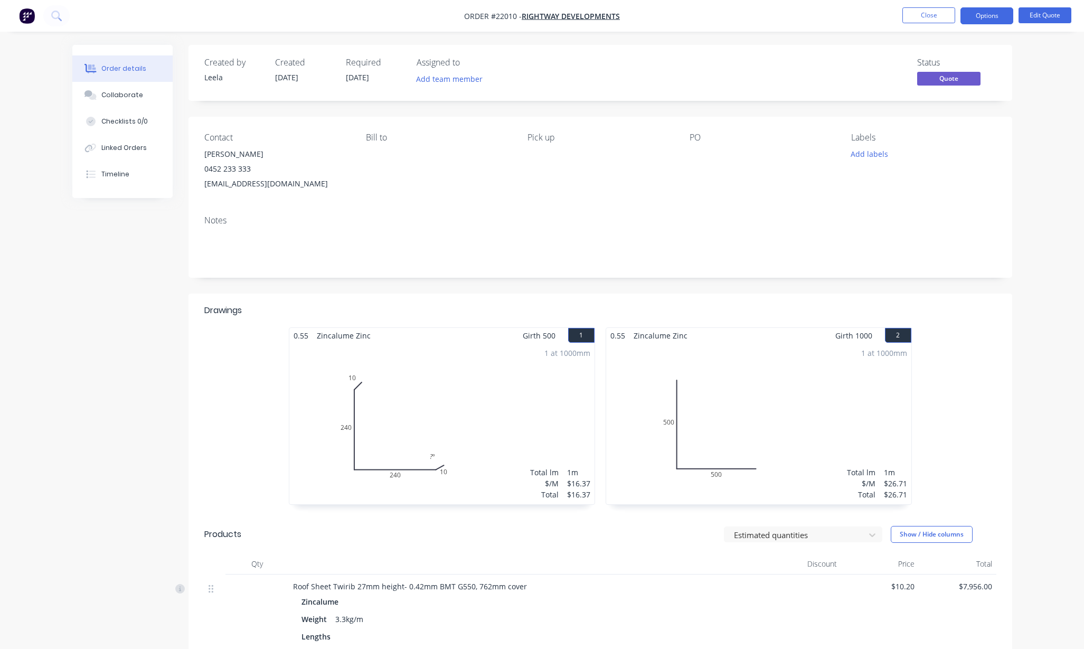 This screenshot has width=1084, height=649. I want to click on div: Products, so click(223, 534).